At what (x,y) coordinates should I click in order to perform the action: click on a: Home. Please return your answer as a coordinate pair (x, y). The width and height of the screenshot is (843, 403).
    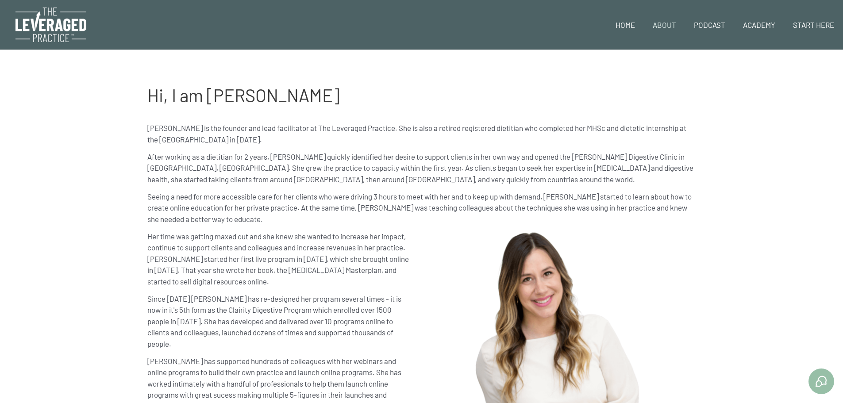
    Looking at the image, I should click on (626, 25).